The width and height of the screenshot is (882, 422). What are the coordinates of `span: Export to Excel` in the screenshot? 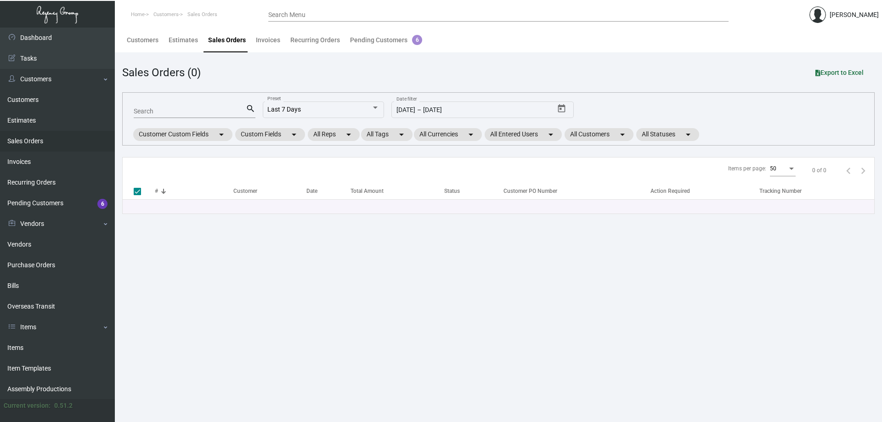 It's located at (839, 73).